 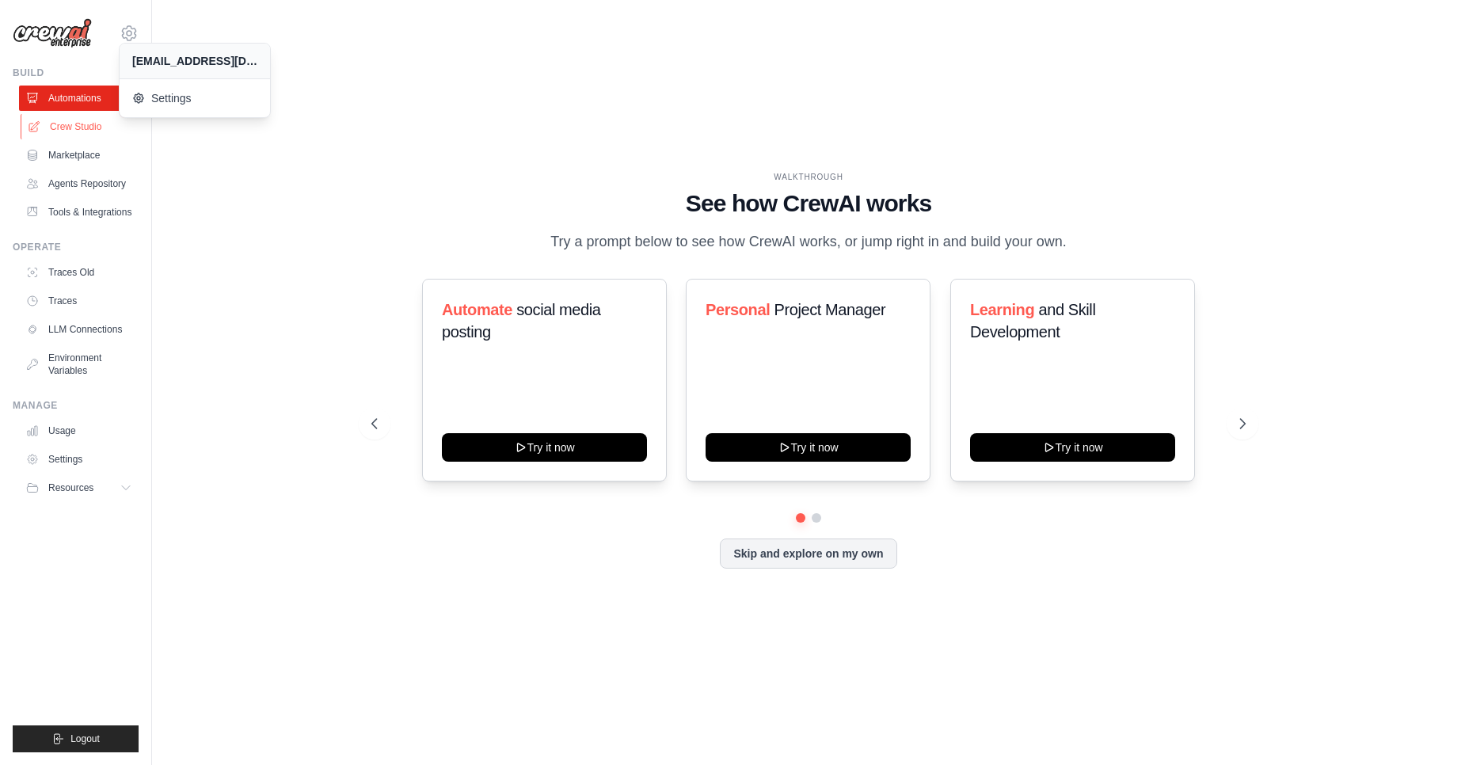 What do you see at coordinates (78, 98) in the screenshot?
I see `a: Automations` at bounding box center [78, 98].